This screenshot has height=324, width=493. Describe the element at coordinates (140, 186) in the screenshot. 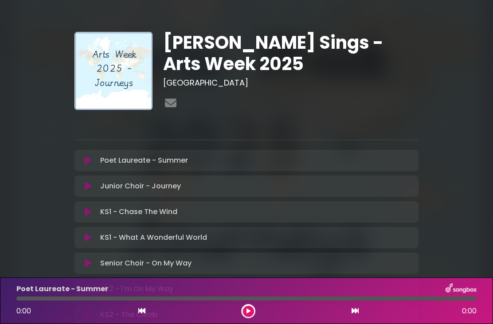

I see `p: Junior Choir - Journey` at that location.